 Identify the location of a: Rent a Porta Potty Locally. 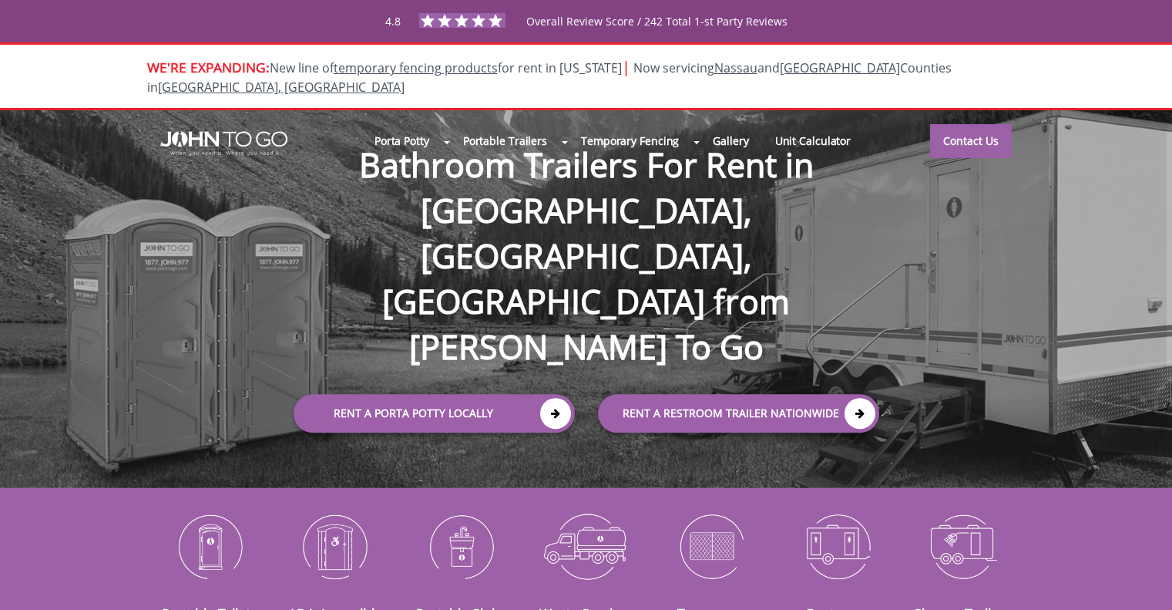
(434, 414).